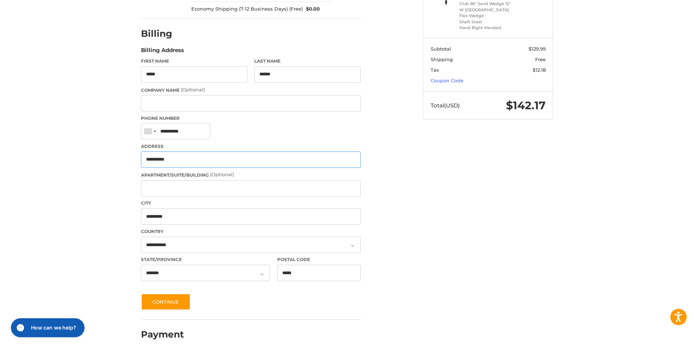 The height and width of the screenshot is (347, 694). What do you see at coordinates (162, 34) in the screenshot?
I see `h2: Billing` at bounding box center [162, 34].